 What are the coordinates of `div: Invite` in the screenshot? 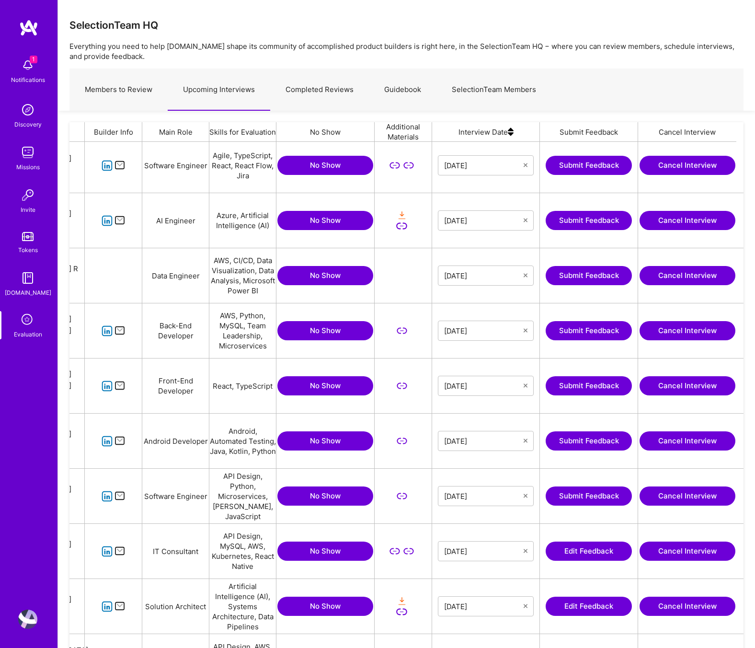 It's located at (28, 209).